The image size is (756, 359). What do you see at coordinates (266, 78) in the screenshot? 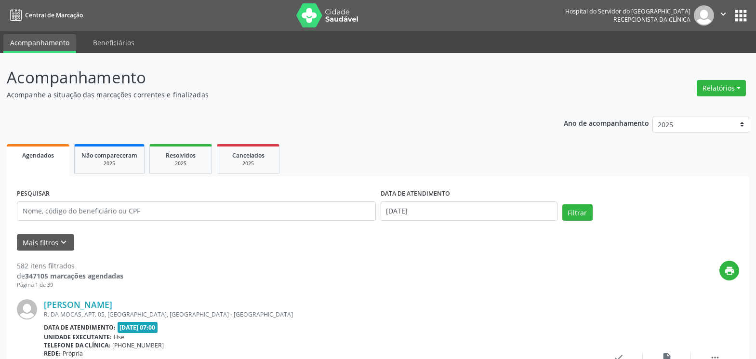
I see `p: Acompanhamento` at bounding box center [266, 78].